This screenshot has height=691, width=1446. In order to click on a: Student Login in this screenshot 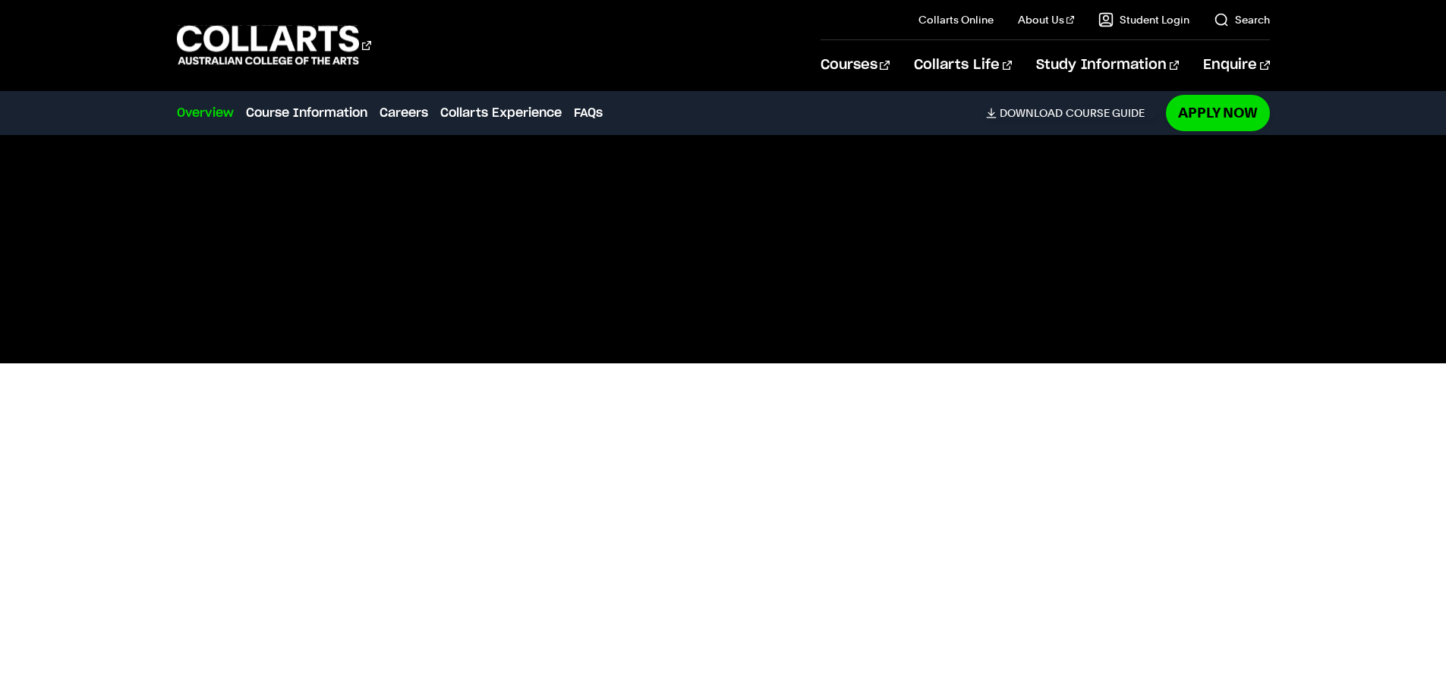, I will do `click(1144, 20)`.